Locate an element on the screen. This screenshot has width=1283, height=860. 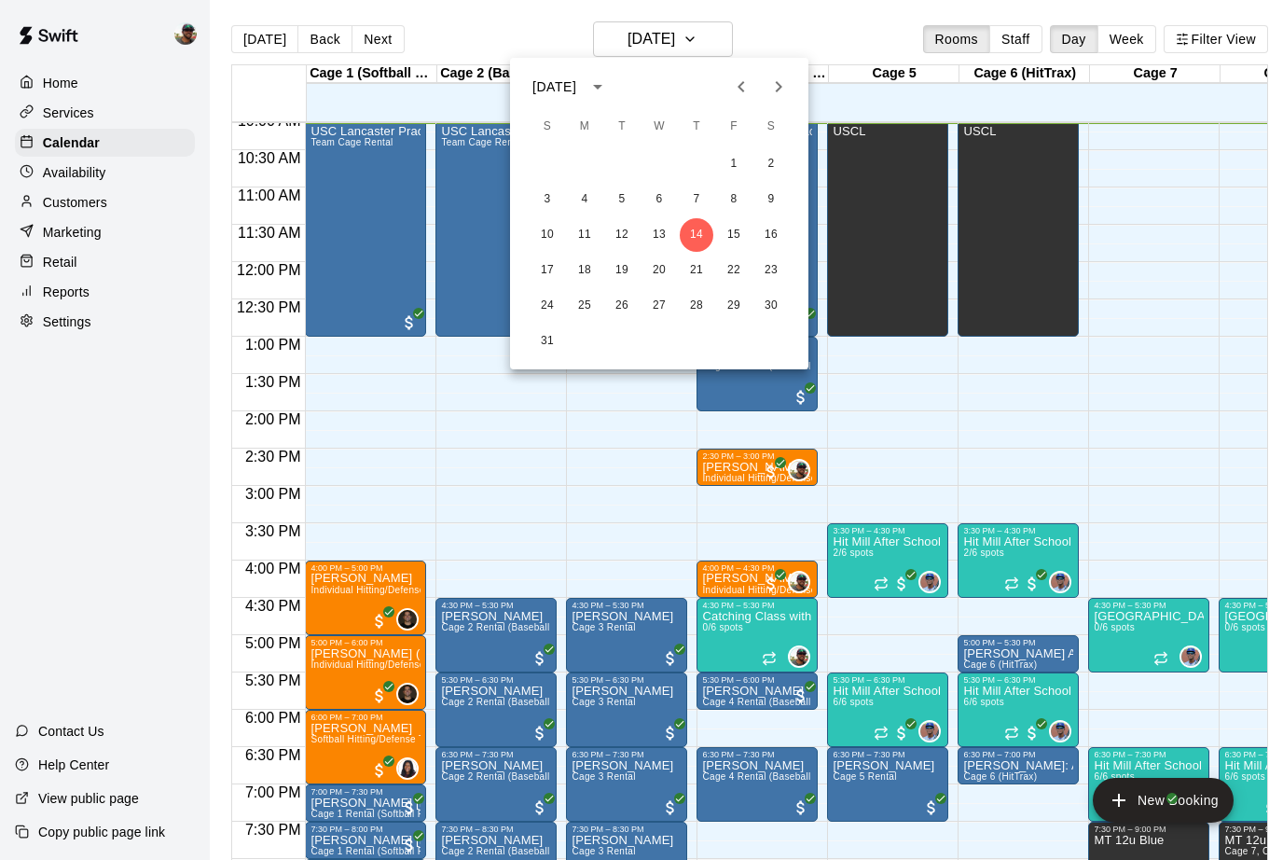
button: 28 is located at coordinates (697, 306).